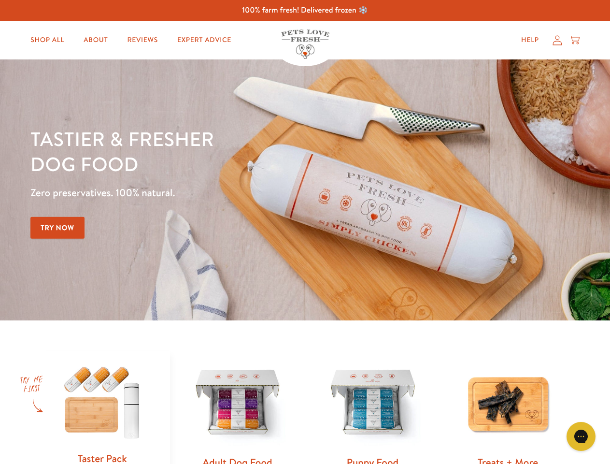  Describe the element at coordinates (213, 193) in the screenshot. I see `p: Zero preservatives. 100% natural.` at that location.